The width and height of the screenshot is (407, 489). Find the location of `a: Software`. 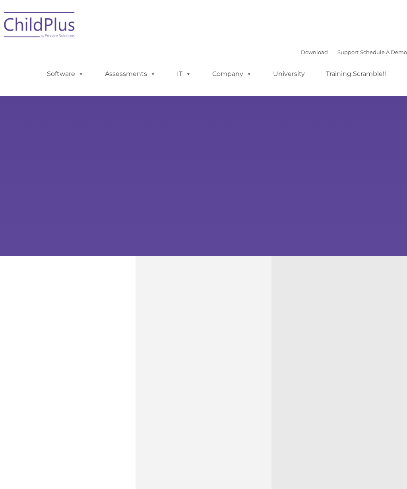

a: Software is located at coordinates (65, 74).